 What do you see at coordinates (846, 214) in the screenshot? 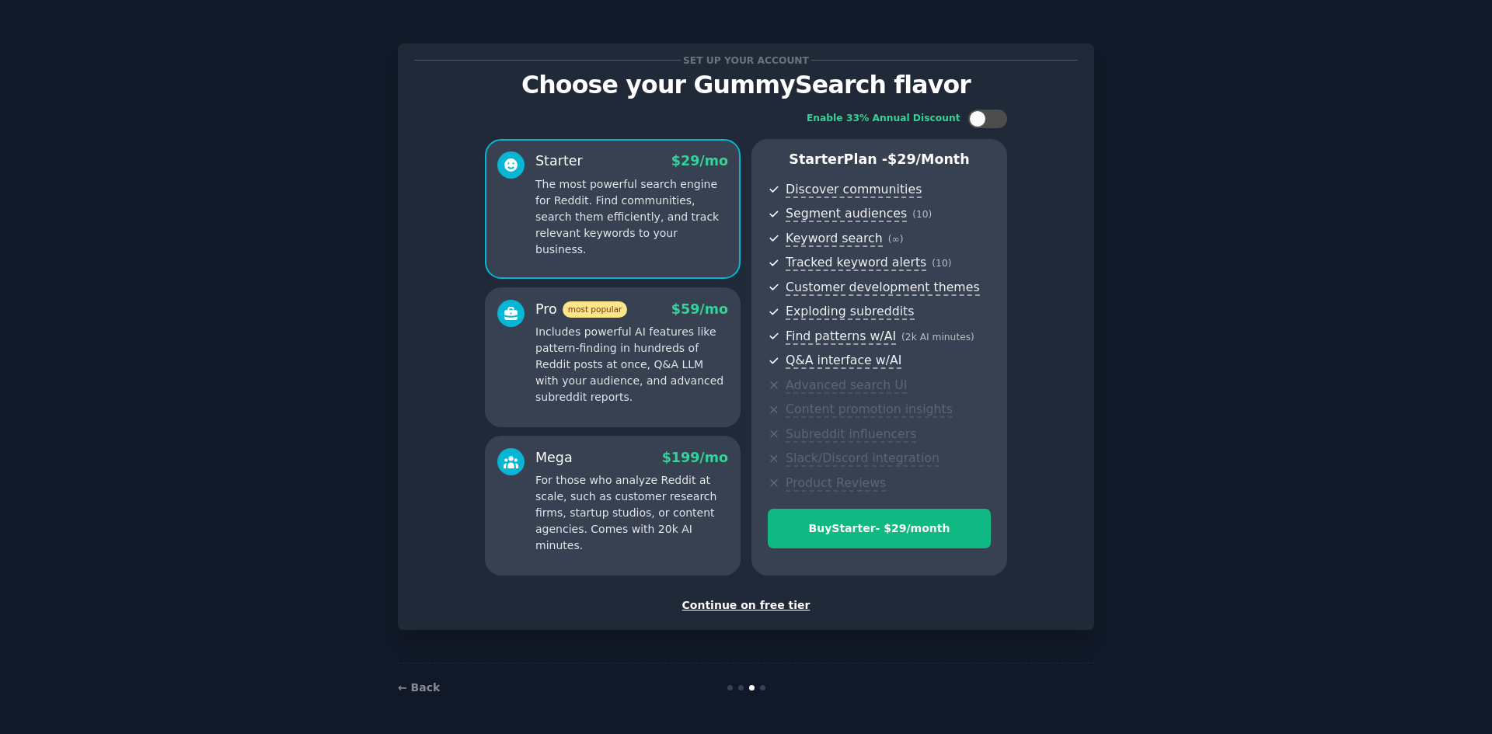
I see `span: Segment audiences` at bounding box center [846, 214].